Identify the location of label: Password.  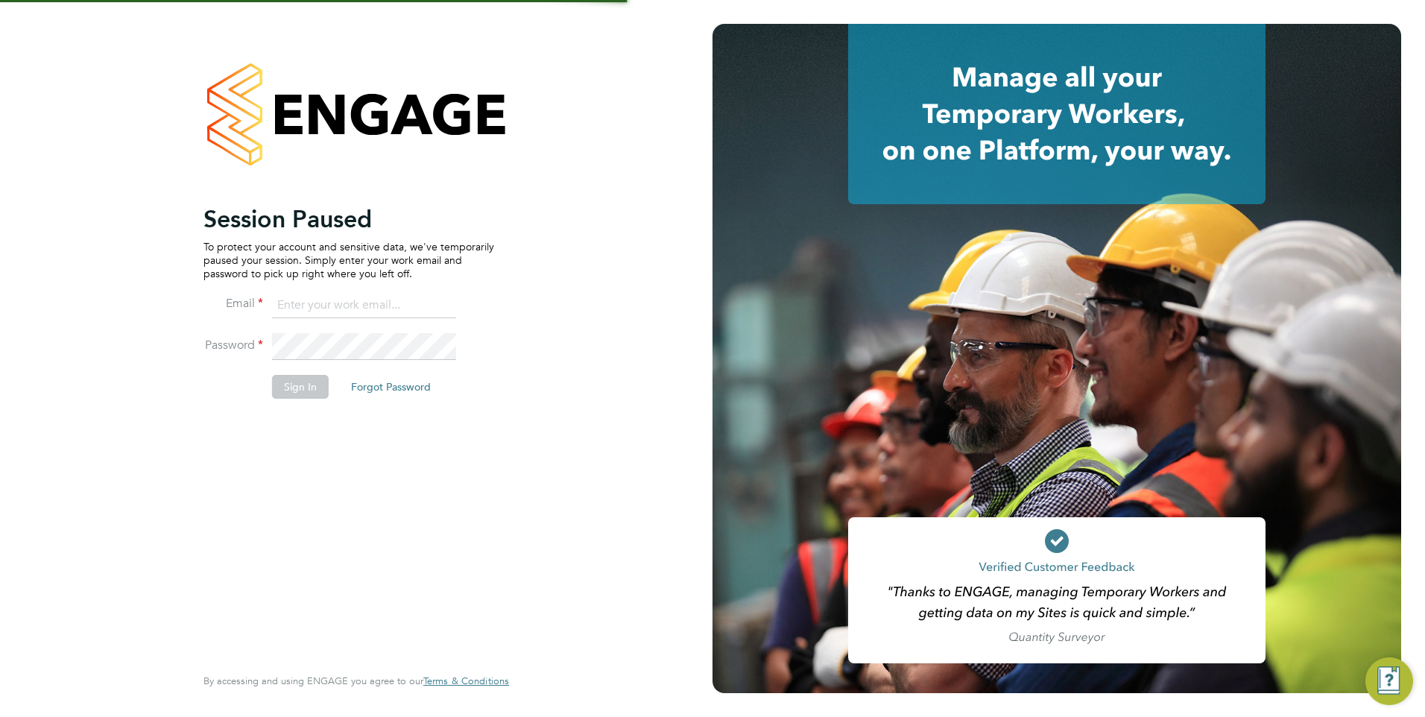
(233, 345).